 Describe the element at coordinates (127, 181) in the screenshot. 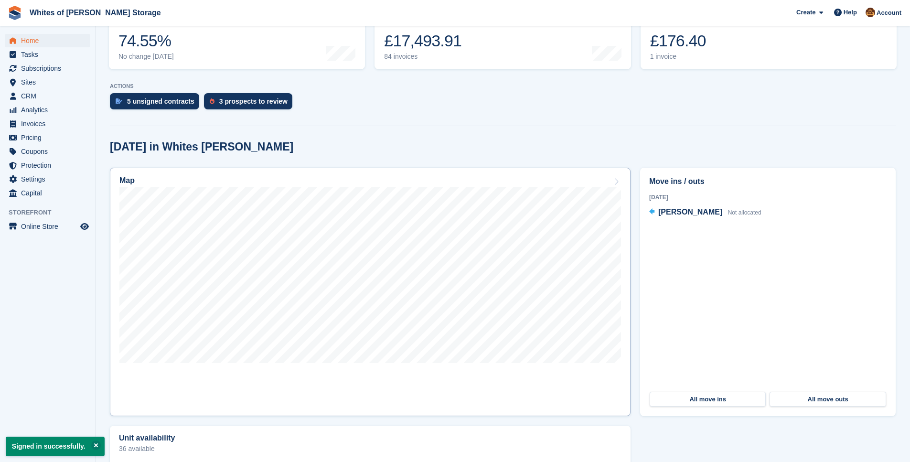

I see `h2: Map` at that location.